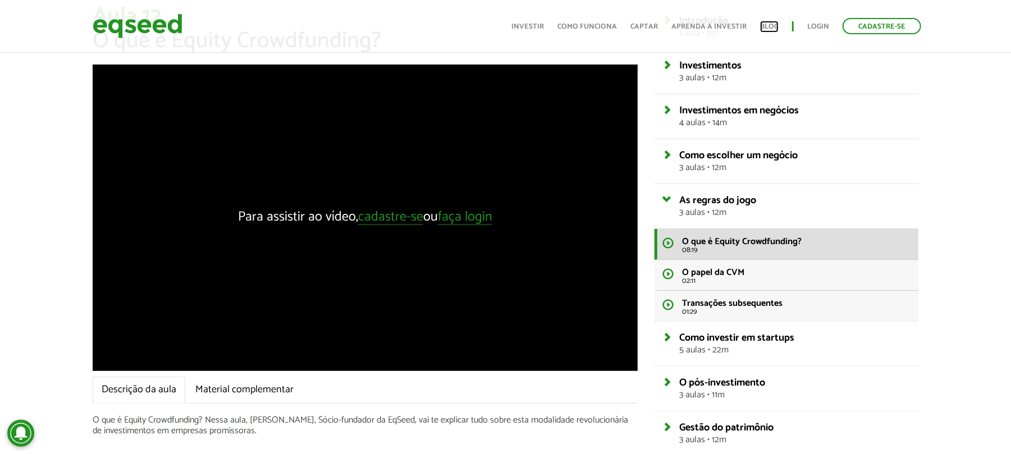 This screenshot has width=1011, height=454. I want to click on a: As regras do jogo3 aulas • 12m, so click(795, 206).